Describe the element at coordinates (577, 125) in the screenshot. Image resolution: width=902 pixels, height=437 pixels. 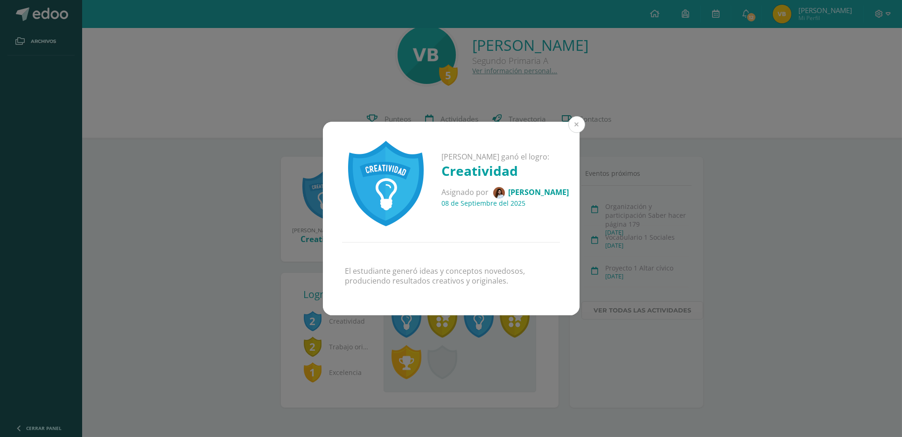
I see `button: Close (Esc)` at that location.